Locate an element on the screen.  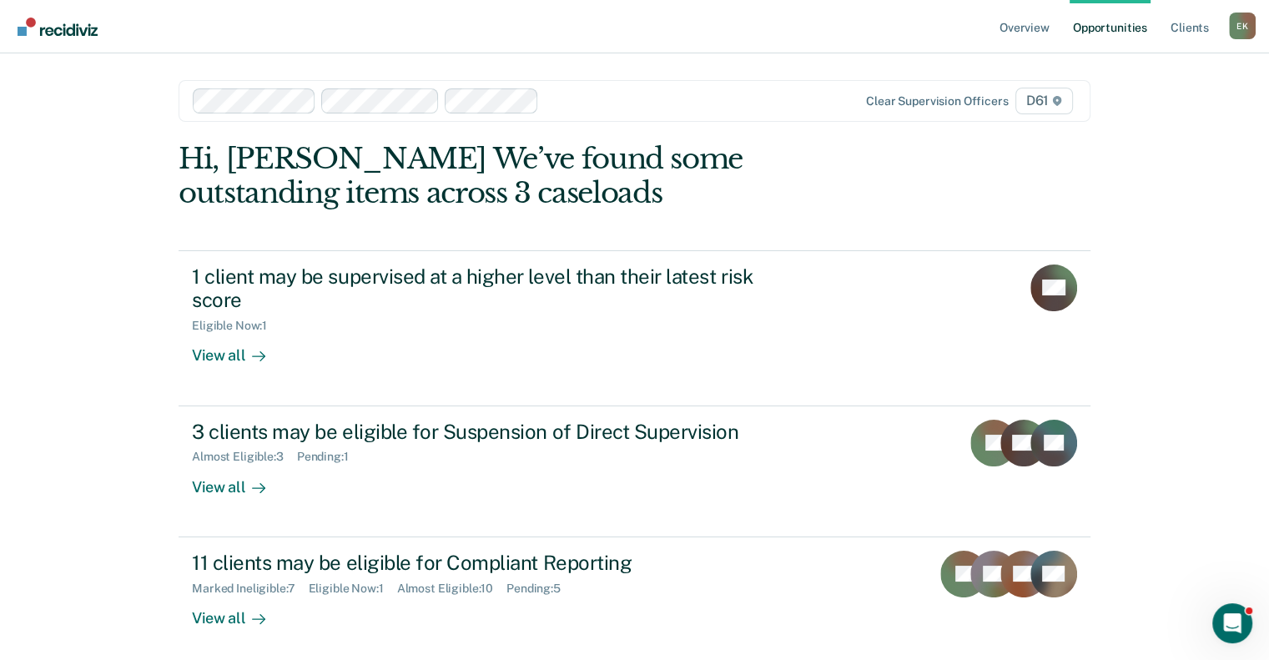
div: Marked Ineligible : 7 is located at coordinates (249, 588).